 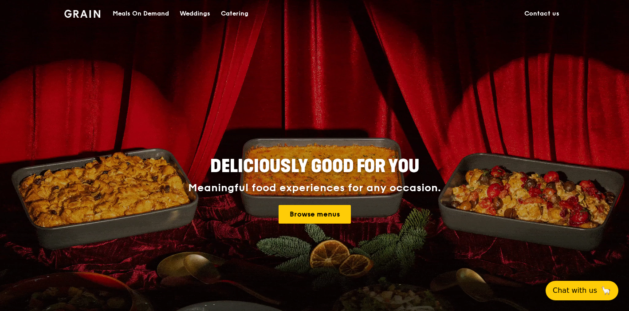 What do you see at coordinates (235, 14) in the screenshot?
I see `div: Catering` at bounding box center [235, 14].